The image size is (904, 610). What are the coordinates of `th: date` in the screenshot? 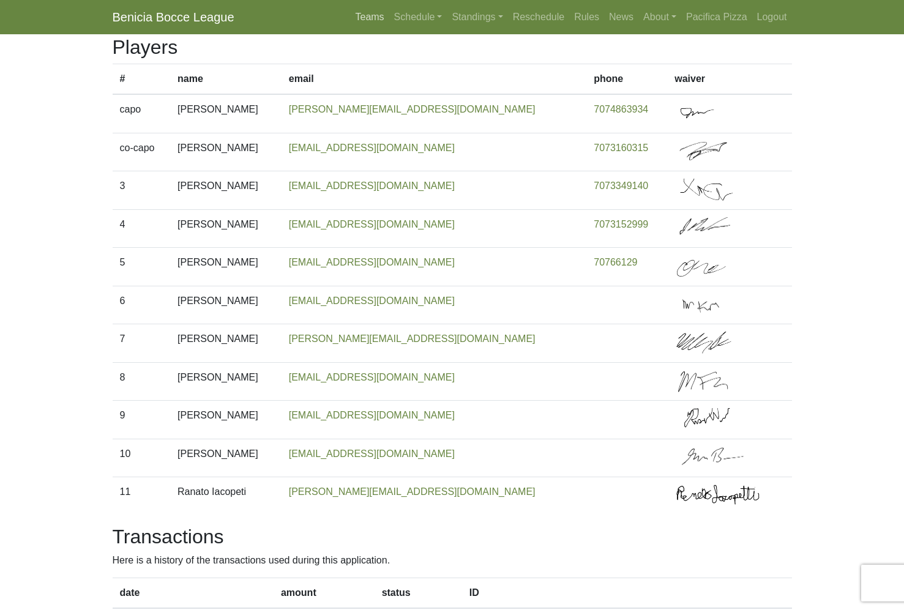 It's located at (193, 594).